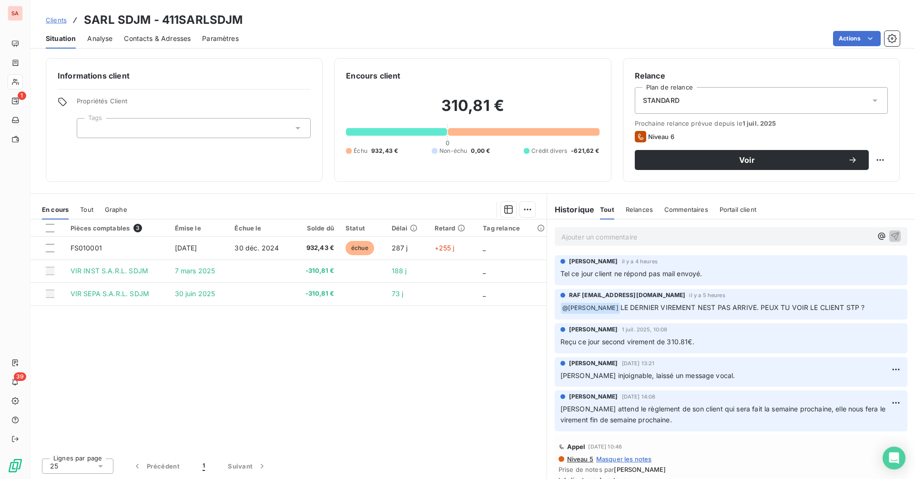 This screenshot has height=479, width=915. Describe the element at coordinates (645, 330) in the screenshot. I see `span: 1 juil. 2025, 10:08` at that location.